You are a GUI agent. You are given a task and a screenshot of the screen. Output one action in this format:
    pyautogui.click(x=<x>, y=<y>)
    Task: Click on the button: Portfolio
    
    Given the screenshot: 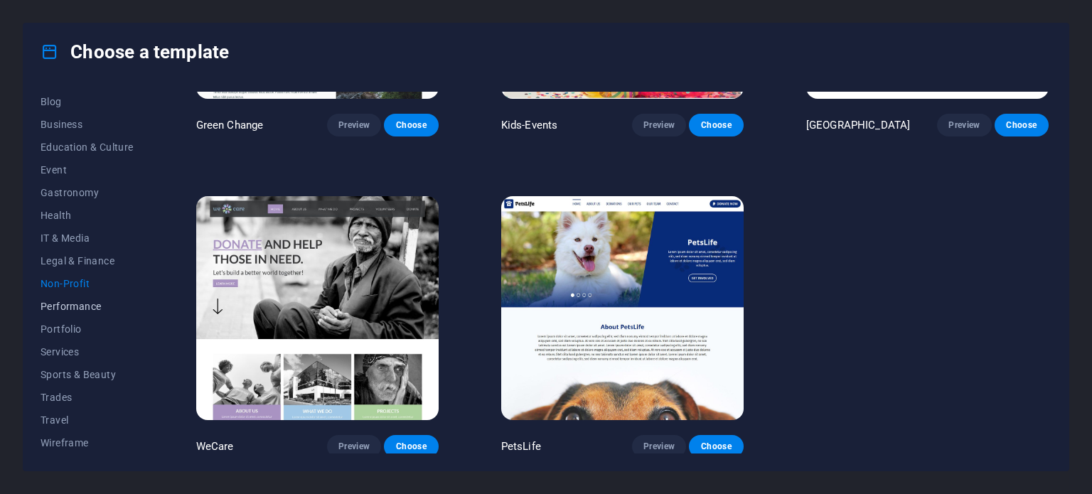 What is the action you would take?
    pyautogui.click(x=87, y=329)
    